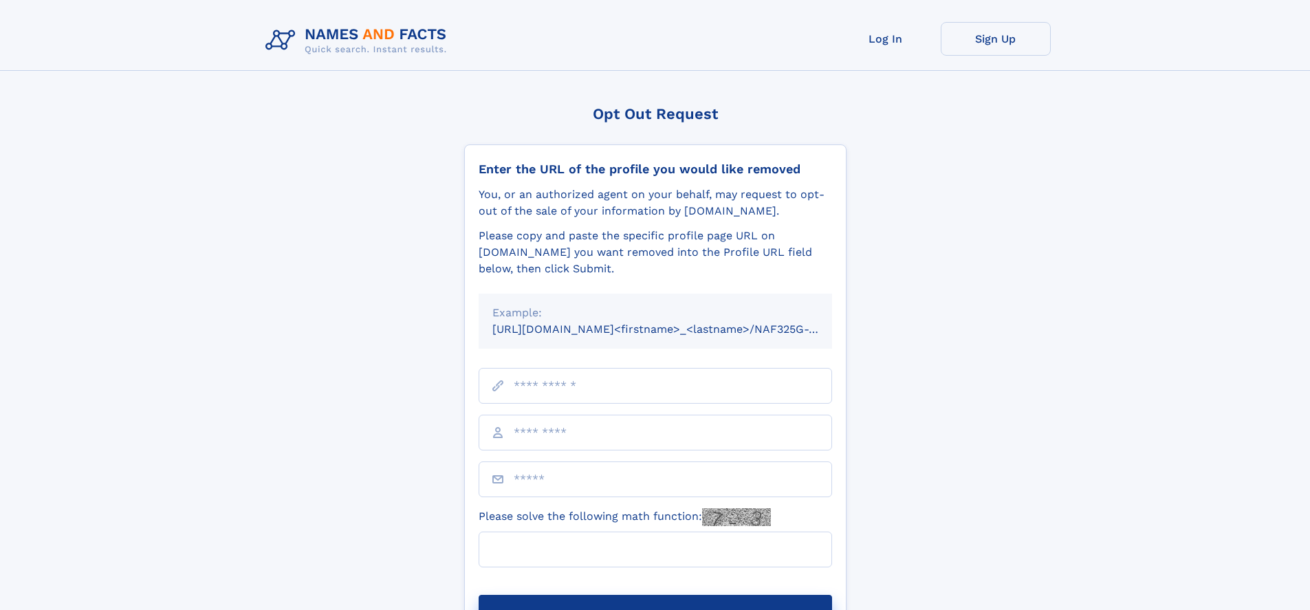 The width and height of the screenshot is (1310, 610). What do you see at coordinates (996, 39) in the screenshot?
I see `a: Sign Up` at bounding box center [996, 39].